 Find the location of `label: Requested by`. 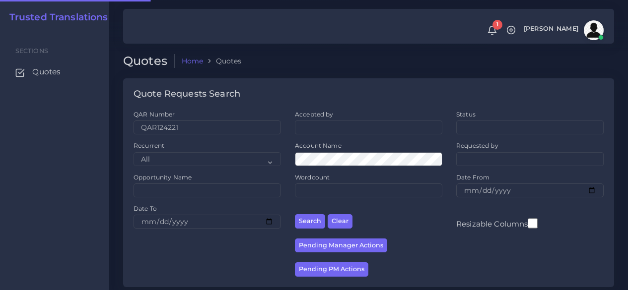

label: Requested by is located at coordinates (477, 145).